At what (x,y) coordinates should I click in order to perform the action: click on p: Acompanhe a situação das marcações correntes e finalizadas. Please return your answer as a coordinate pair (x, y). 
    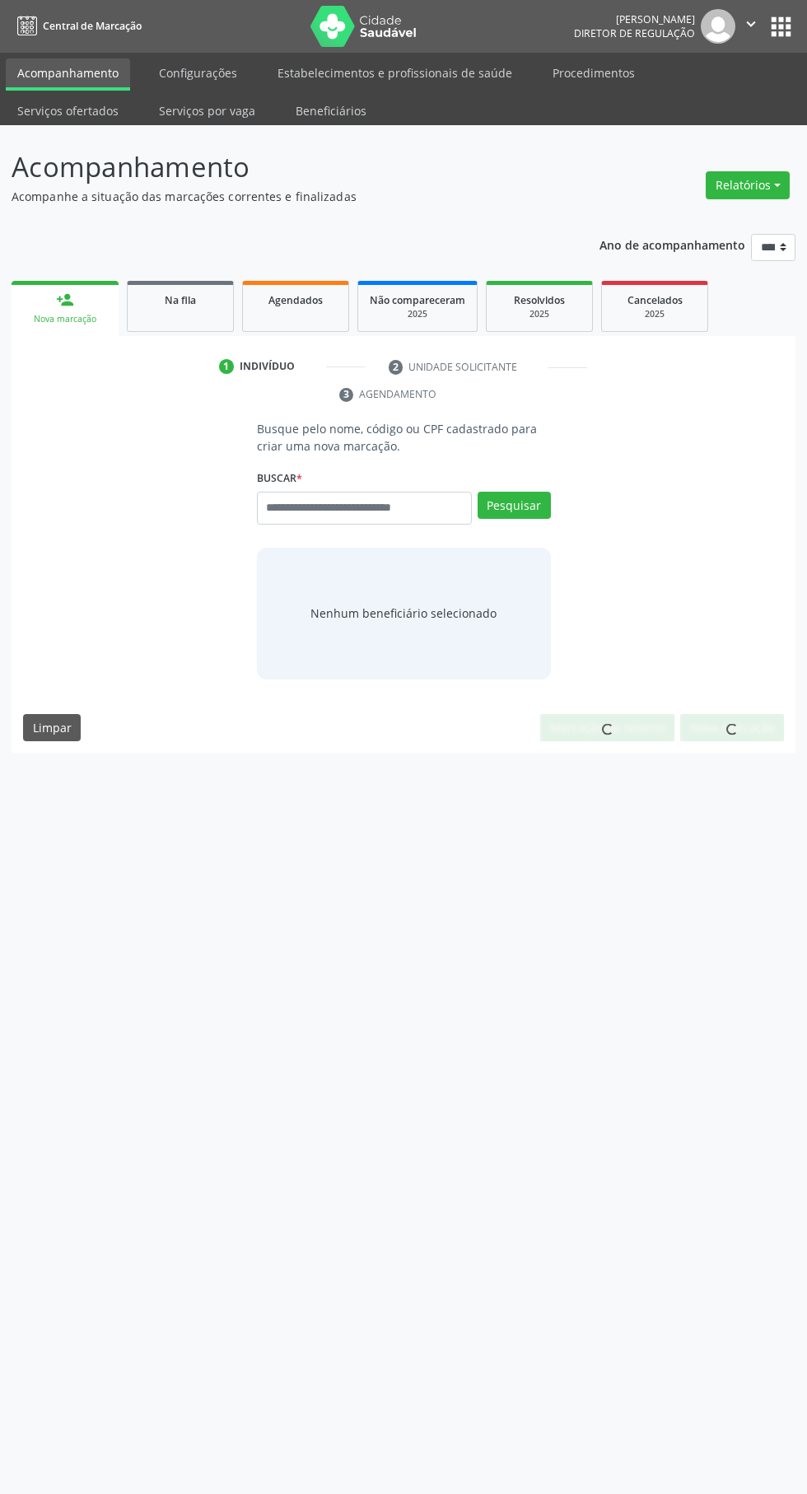
    Looking at the image, I should click on (286, 196).